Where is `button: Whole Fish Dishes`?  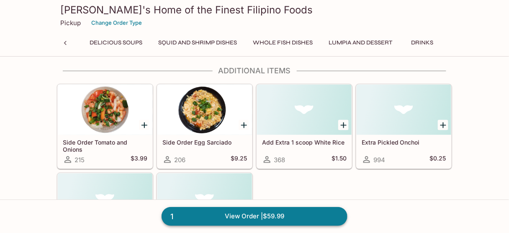
button: Whole Fish Dishes is located at coordinates (282, 43).